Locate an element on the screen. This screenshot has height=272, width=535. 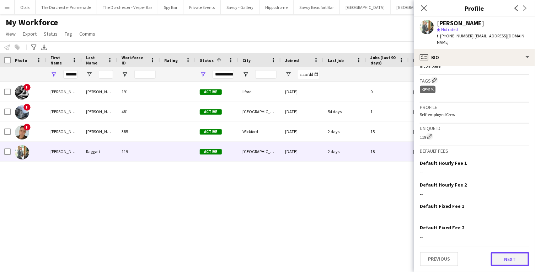
img: Michael Raggatt is located at coordinates (22, 152).